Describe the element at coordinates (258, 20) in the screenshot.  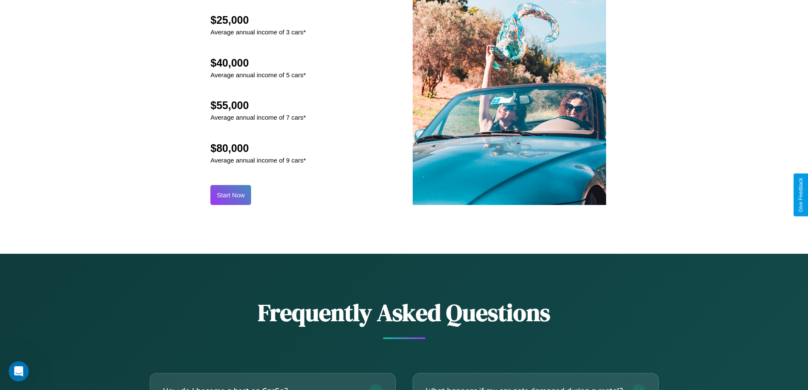
I see `h2: $25,000` at that location.